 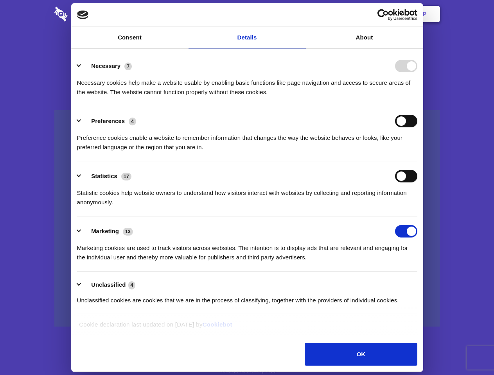 What do you see at coordinates (361, 355) in the screenshot?
I see `button: OK` at bounding box center [361, 355].